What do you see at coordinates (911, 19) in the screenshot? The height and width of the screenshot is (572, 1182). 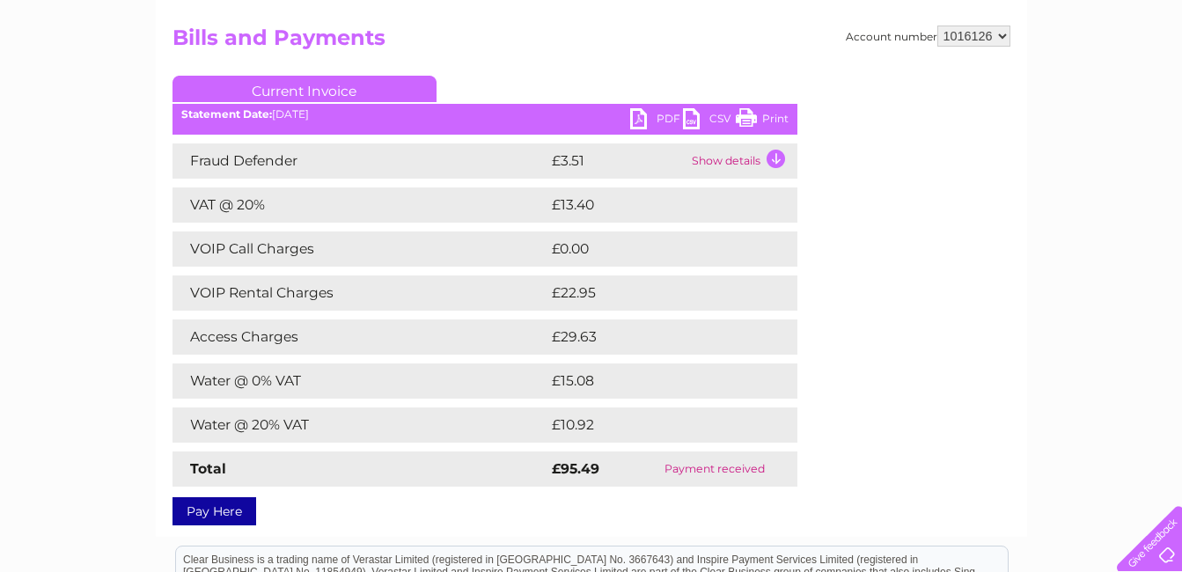 I see `a: 0333 014 3131` at bounding box center [911, 19].